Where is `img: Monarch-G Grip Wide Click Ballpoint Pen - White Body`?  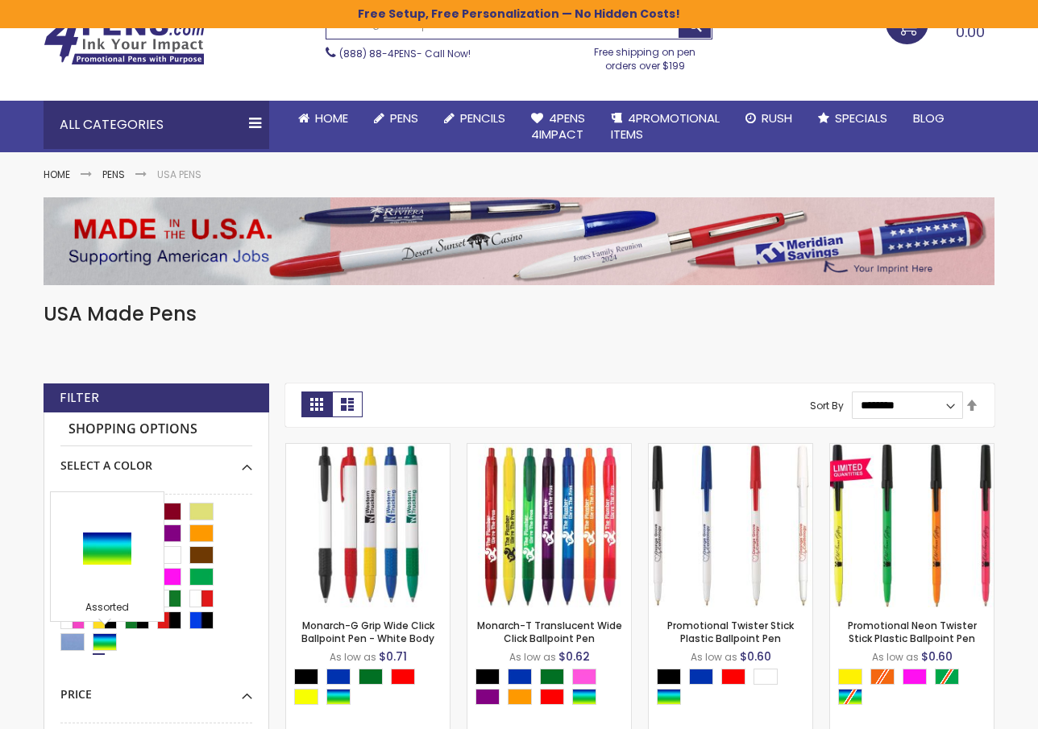
img: Monarch-G Grip Wide Click Ballpoint Pen - White Body is located at coordinates (368, 525).